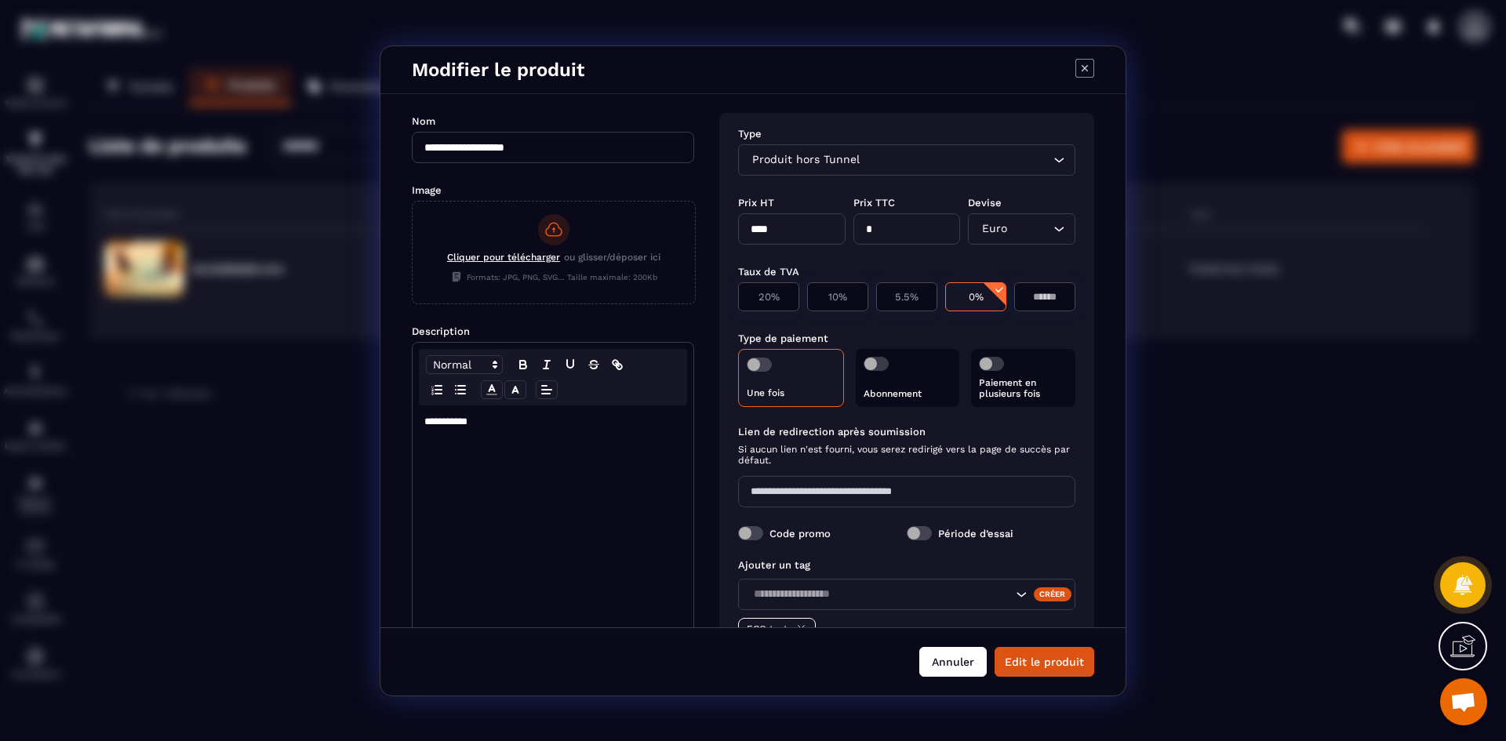 The height and width of the screenshot is (741, 1506). What do you see at coordinates (953, 662) in the screenshot?
I see `button: Annuler` at bounding box center [953, 662].